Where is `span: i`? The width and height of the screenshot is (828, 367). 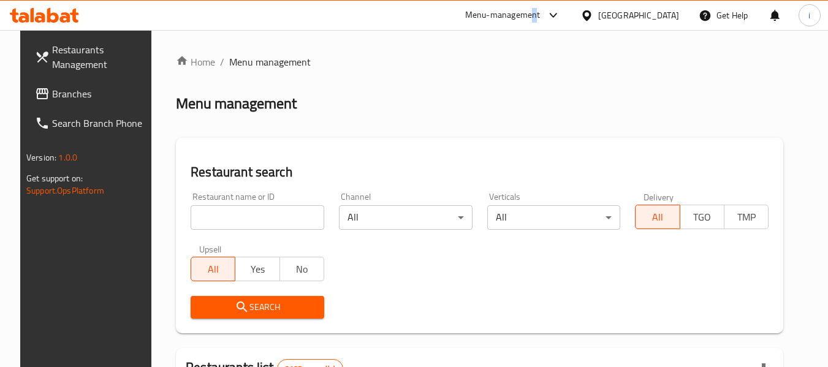 span: i is located at coordinates (809, 15).